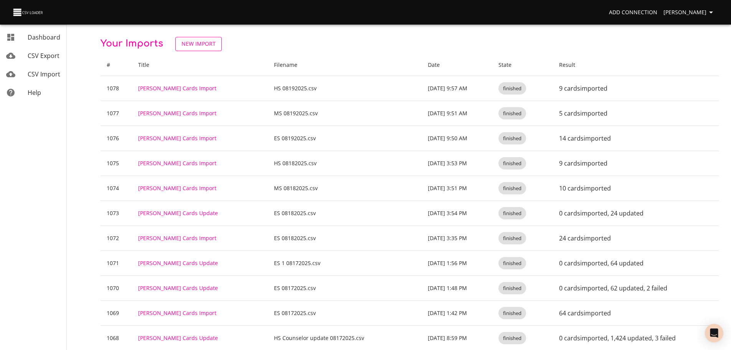 The height and width of the screenshot is (350, 731). What do you see at coordinates (116, 188) in the screenshot?
I see `td: 1074` at bounding box center [116, 188].